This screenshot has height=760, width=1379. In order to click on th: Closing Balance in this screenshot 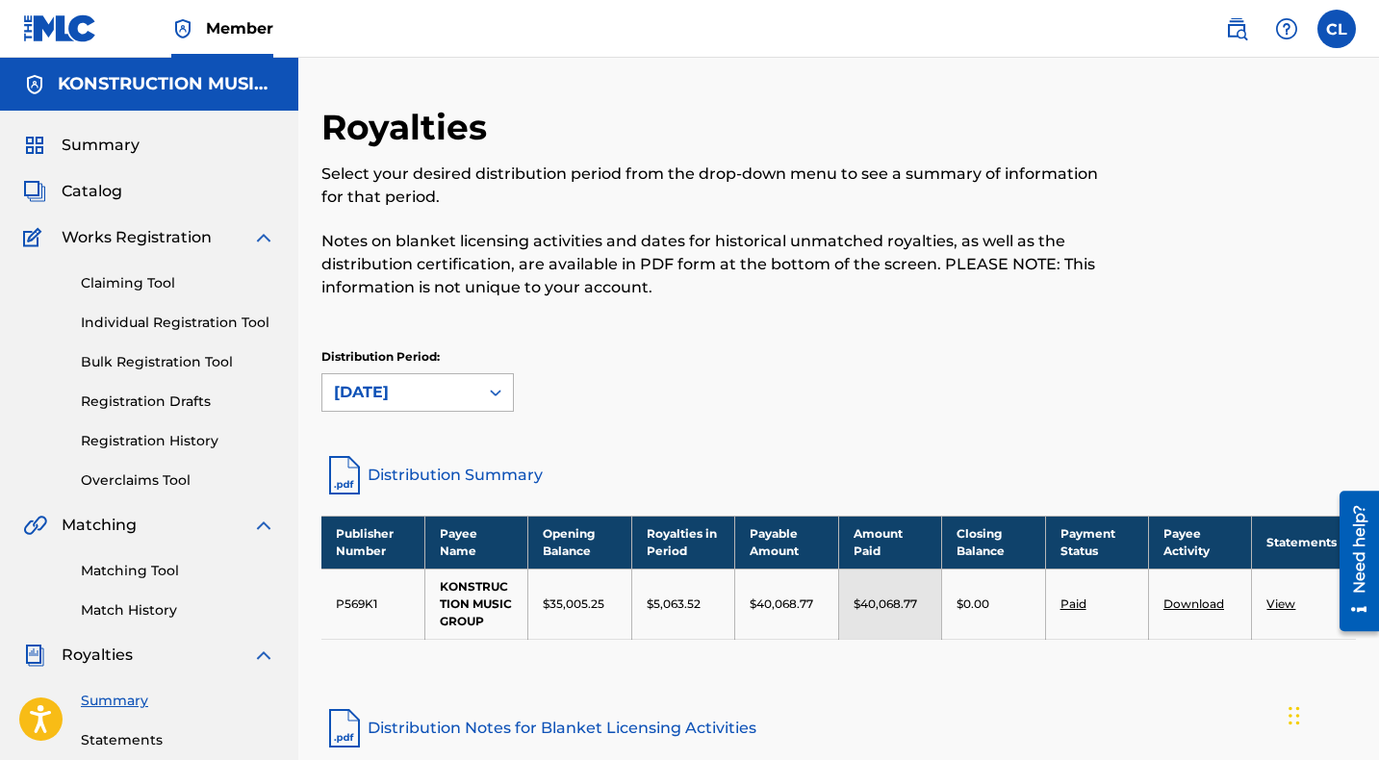, I will do `click(993, 542)`.